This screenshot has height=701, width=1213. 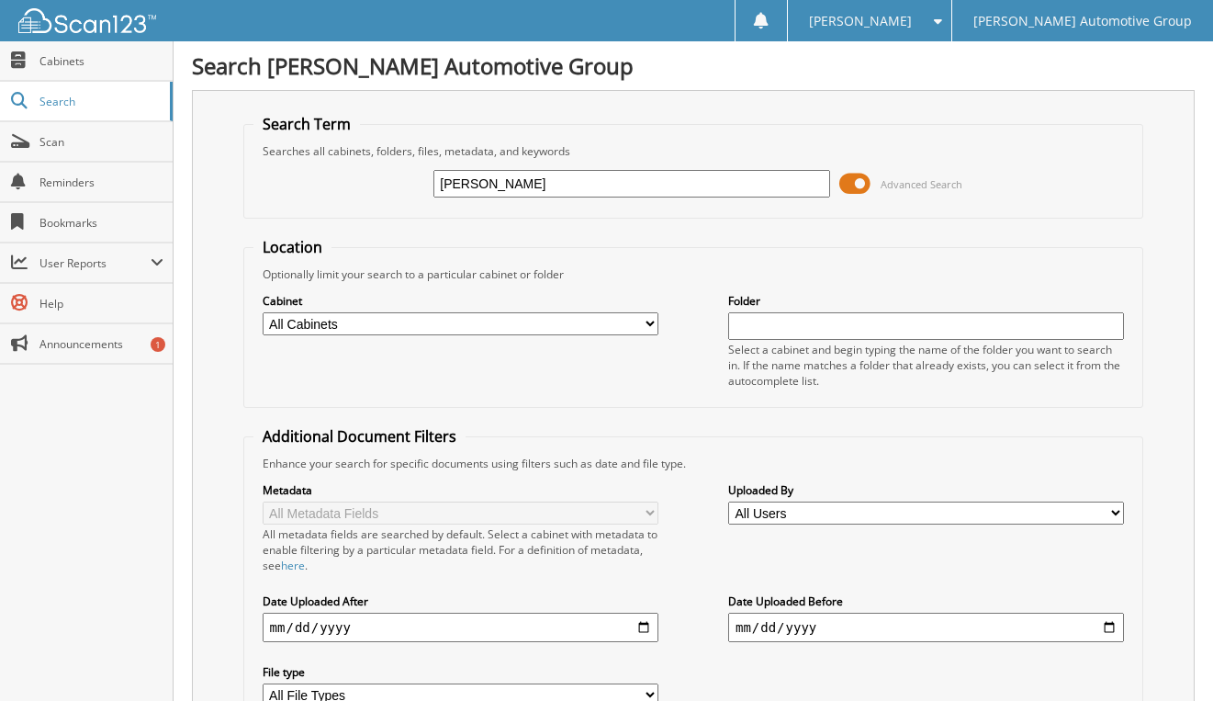 I want to click on label: Metadata, so click(x=460, y=490).